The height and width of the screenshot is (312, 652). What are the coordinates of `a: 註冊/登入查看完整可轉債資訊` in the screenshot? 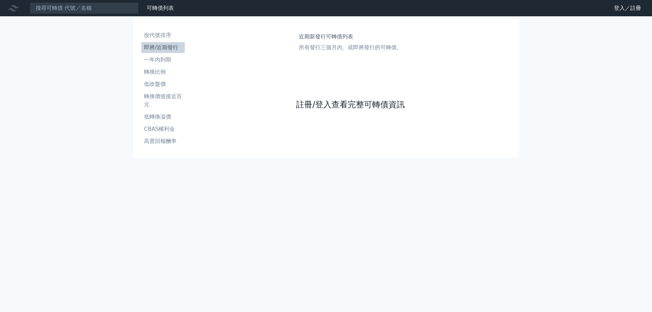 It's located at (350, 105).